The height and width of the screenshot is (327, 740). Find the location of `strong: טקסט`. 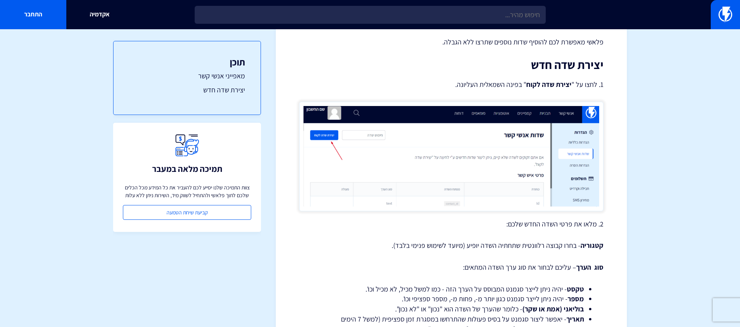

strong: טקסט is located at coordinates (575, 289).